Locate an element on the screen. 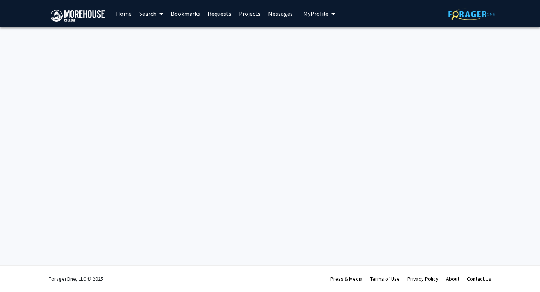  a: Requests is located at coordinates (219, 14).